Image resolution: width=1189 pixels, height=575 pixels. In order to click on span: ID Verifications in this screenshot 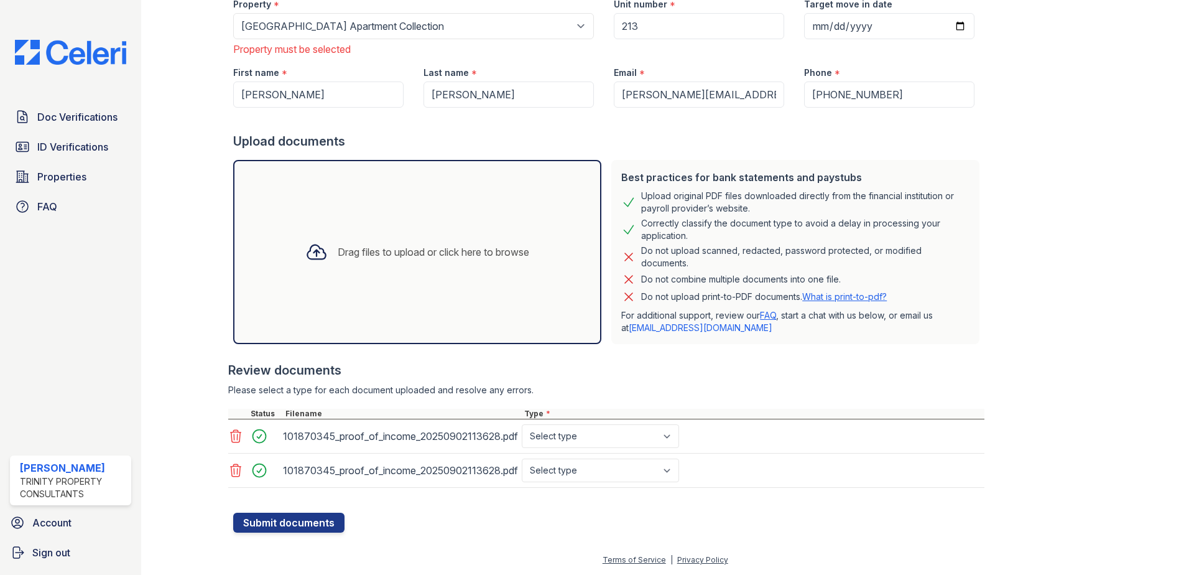, I will do `click(73, 147)`.